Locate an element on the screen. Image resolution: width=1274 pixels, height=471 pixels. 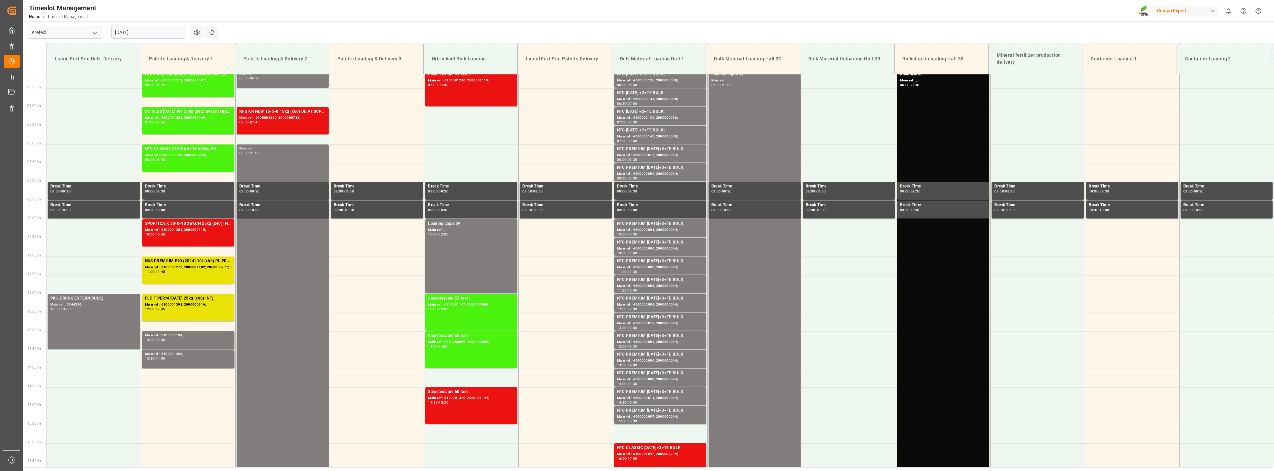
div: Paletts Loading & Delivery 1 is located at coordinates (188, 59).